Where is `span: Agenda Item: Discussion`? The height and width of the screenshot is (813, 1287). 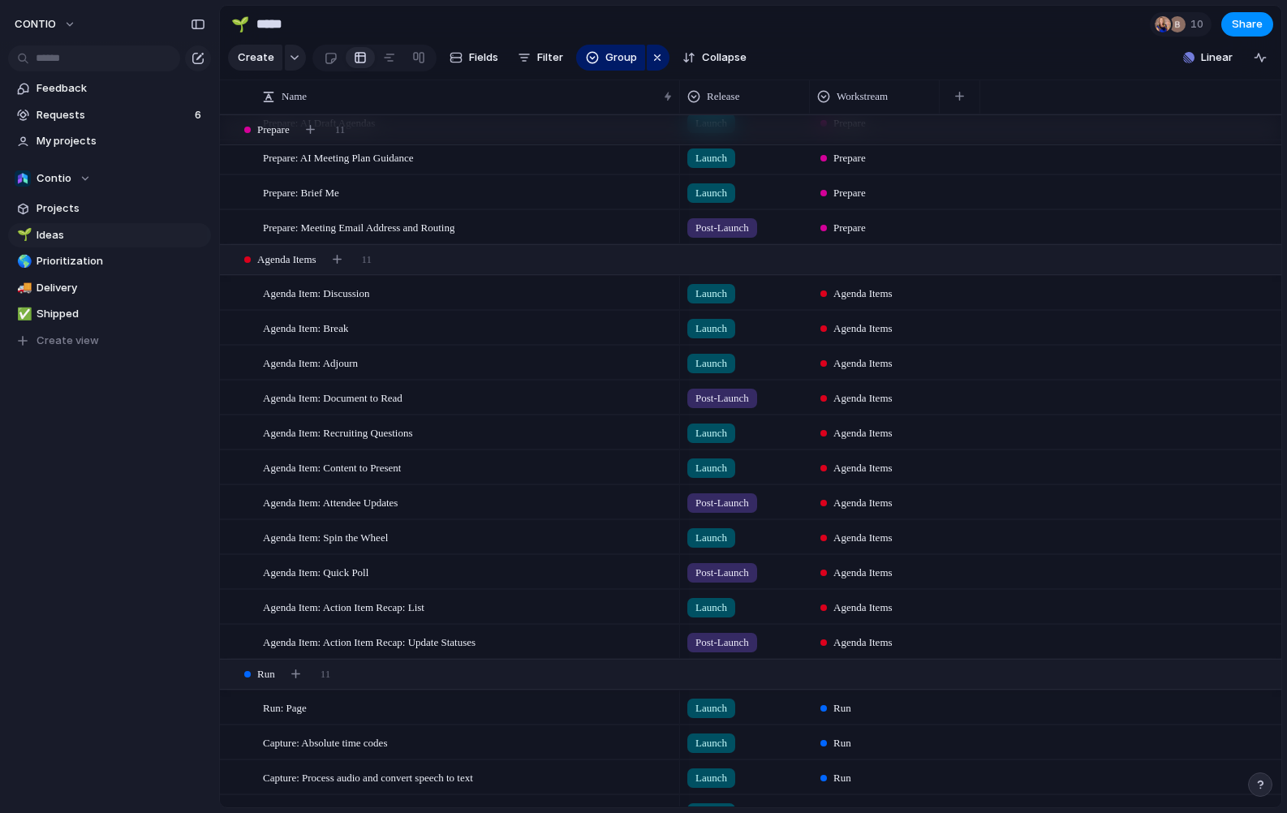 span: Agenda Item: Discussion is located at coordinates (316, 292).